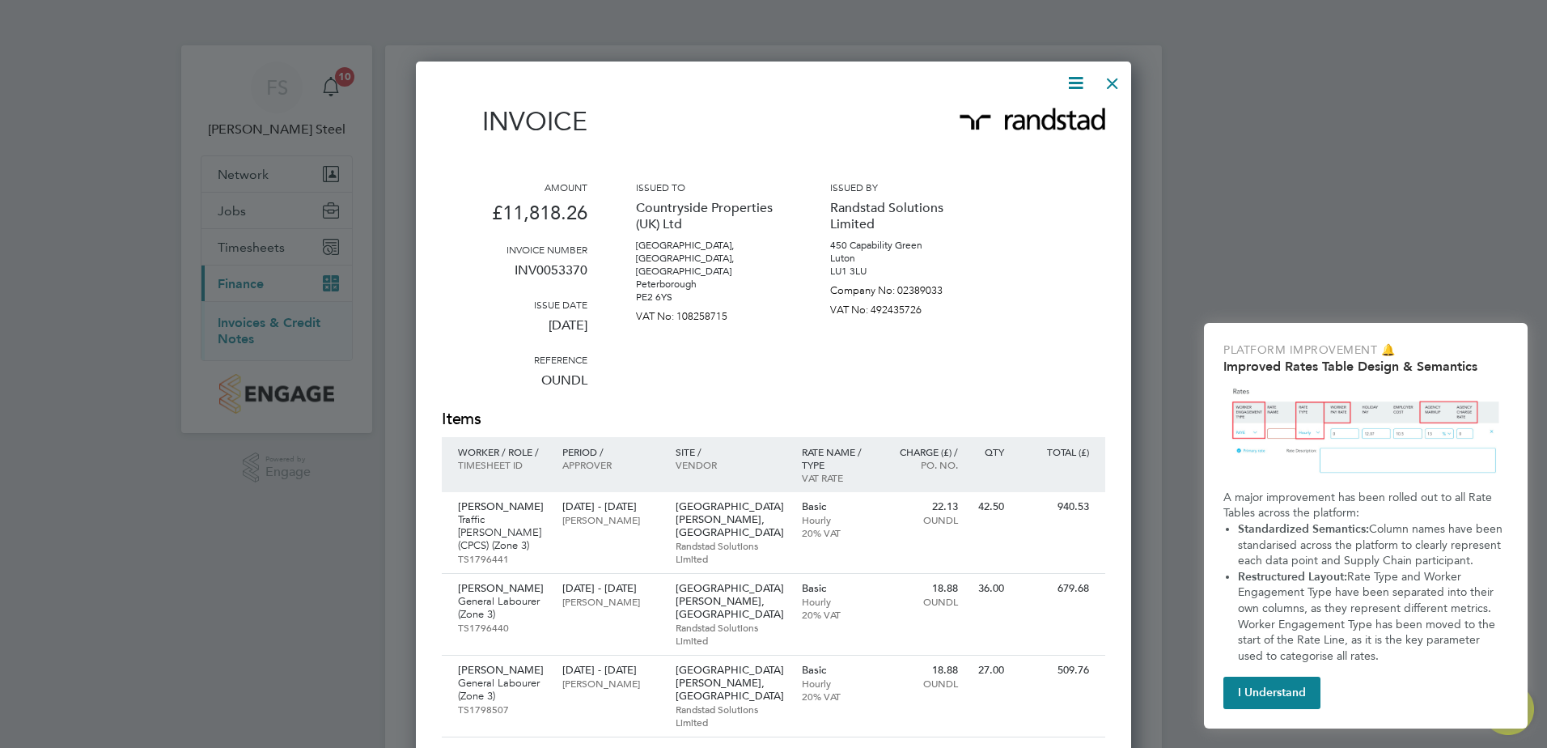  I want to click on p: TS1796441, so click(502, 558).